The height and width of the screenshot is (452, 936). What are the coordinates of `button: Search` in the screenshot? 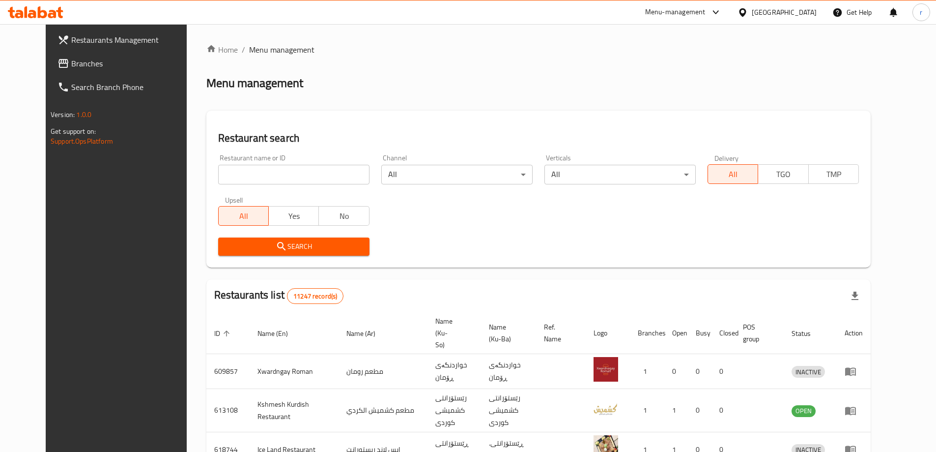 It's located at (294, 246).